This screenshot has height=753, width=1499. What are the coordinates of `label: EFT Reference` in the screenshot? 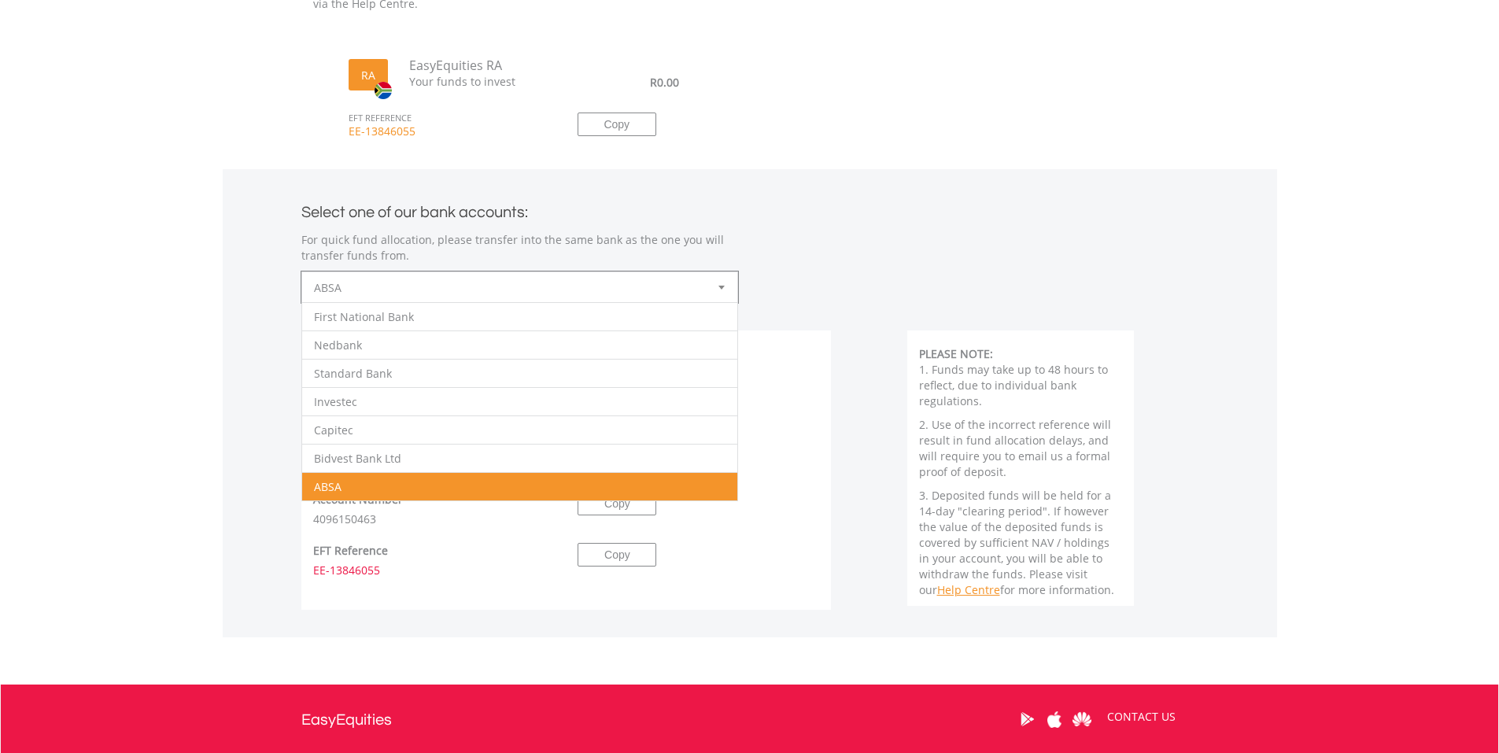 It's located at (350, 551).